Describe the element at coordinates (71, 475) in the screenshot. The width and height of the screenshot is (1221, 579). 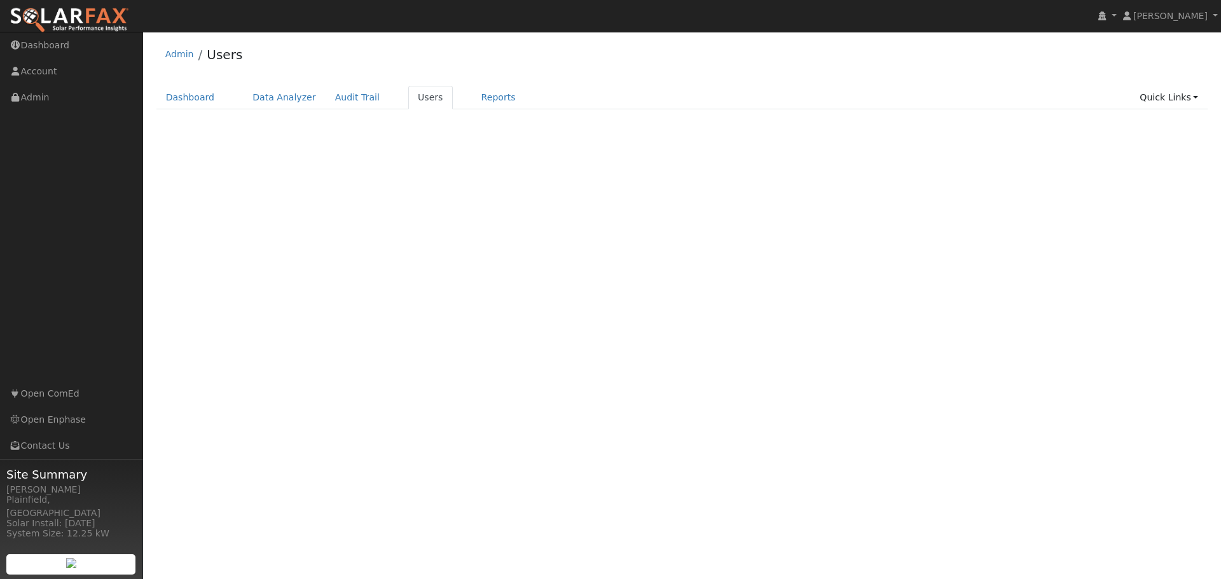
I see `span: Site Summary` at that location.